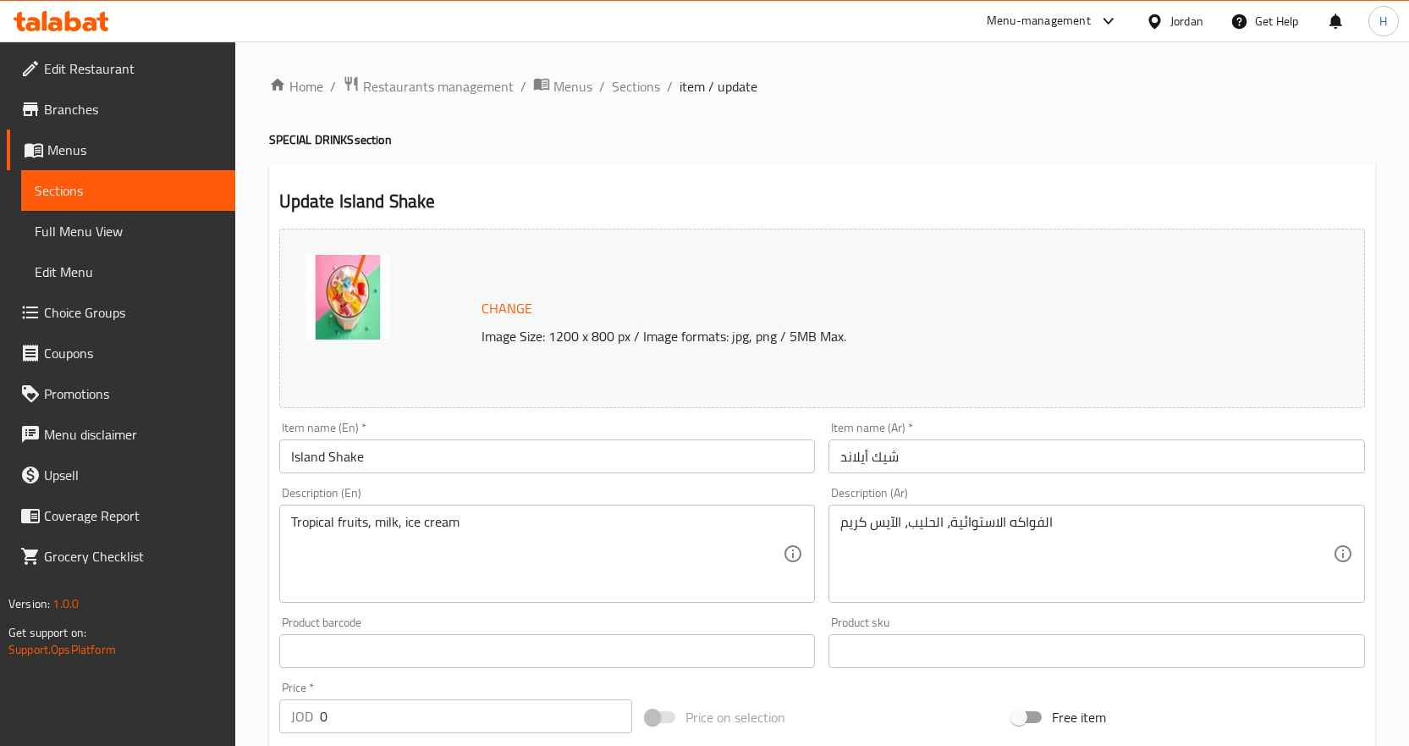  I want to click on a: Branches, so click(121, 109).